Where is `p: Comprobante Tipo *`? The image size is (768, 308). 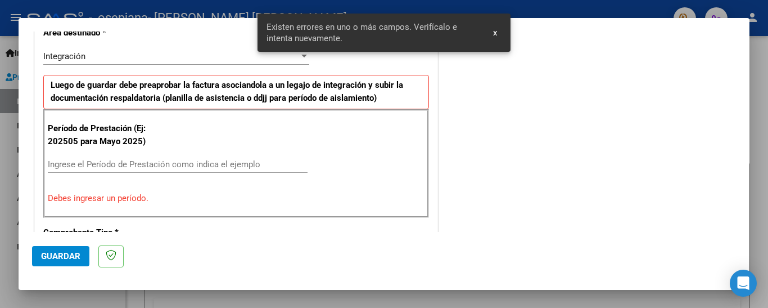
p: Comprobante Tipo * is located at coordinates (101, 232).